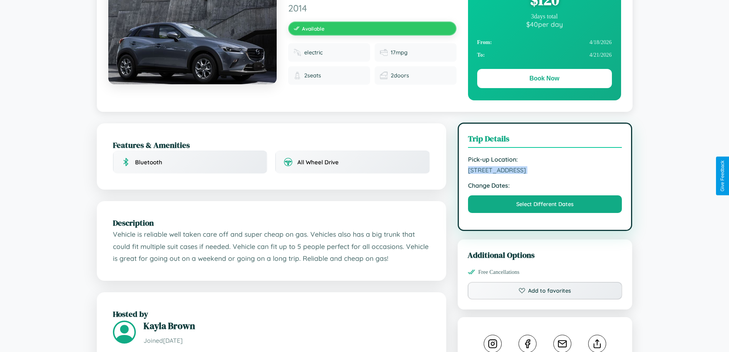 Image resolution: width=729 pixels, height=352 pixels. I want to click on h3: Kayla Brown, so click(287, 325).